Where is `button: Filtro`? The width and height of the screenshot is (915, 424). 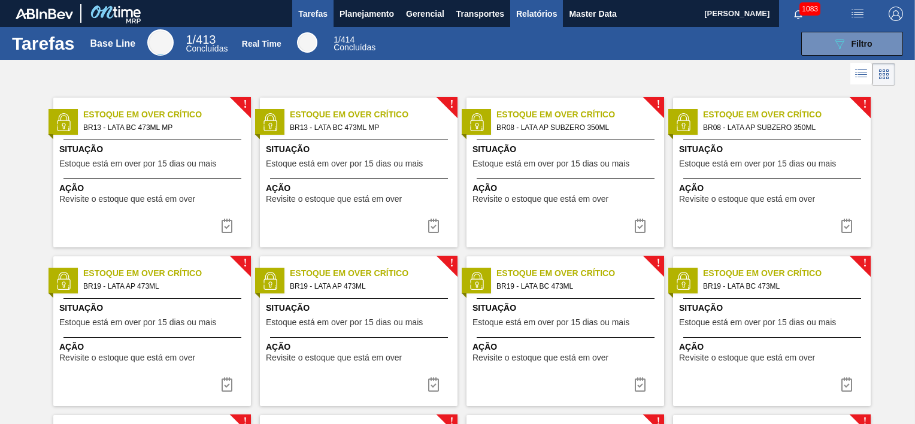 button: Filtro is located at coordinates (852, 44).